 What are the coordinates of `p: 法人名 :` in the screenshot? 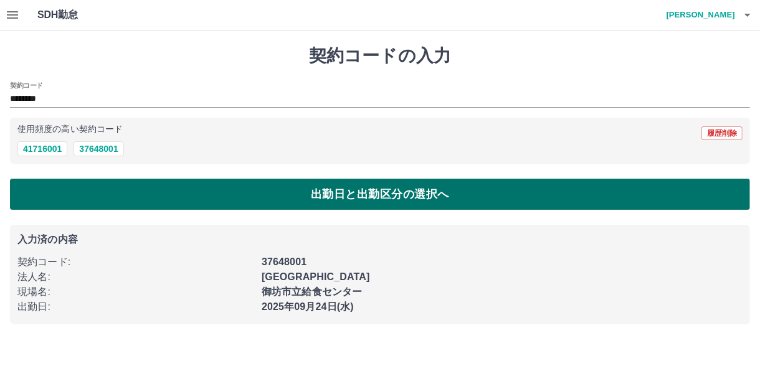 It's located at (136, 277).